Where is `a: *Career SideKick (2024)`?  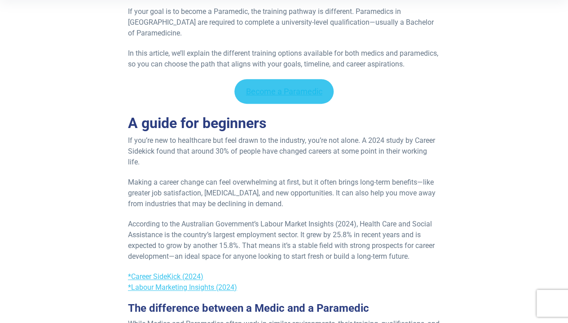
a: *Career SideKick (2024) is located at coordinates (166, 276).